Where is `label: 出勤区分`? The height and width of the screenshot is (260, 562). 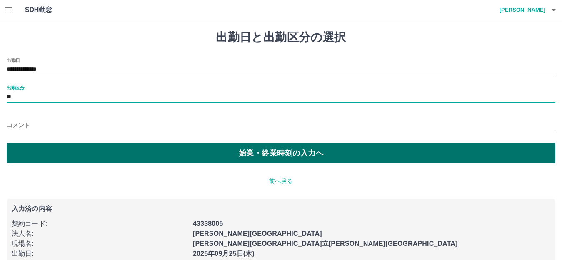 label: 出勤区分 is located at coordinates (15, 87).